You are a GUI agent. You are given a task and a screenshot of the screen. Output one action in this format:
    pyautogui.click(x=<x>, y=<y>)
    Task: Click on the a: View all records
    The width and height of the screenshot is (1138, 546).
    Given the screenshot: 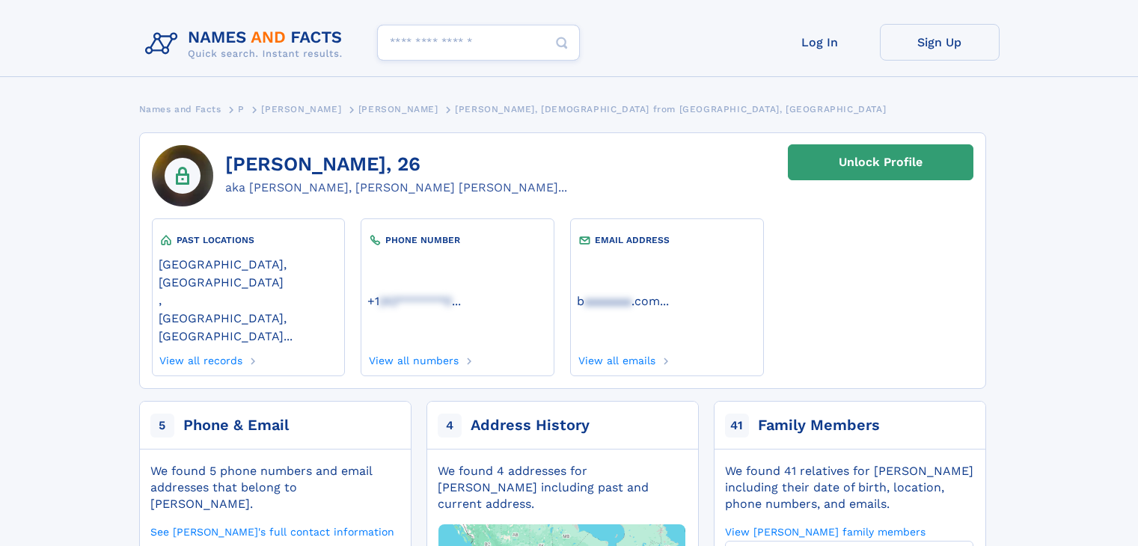 What is the action you would take?
    pyautogui.click(x=201, y=359)
    